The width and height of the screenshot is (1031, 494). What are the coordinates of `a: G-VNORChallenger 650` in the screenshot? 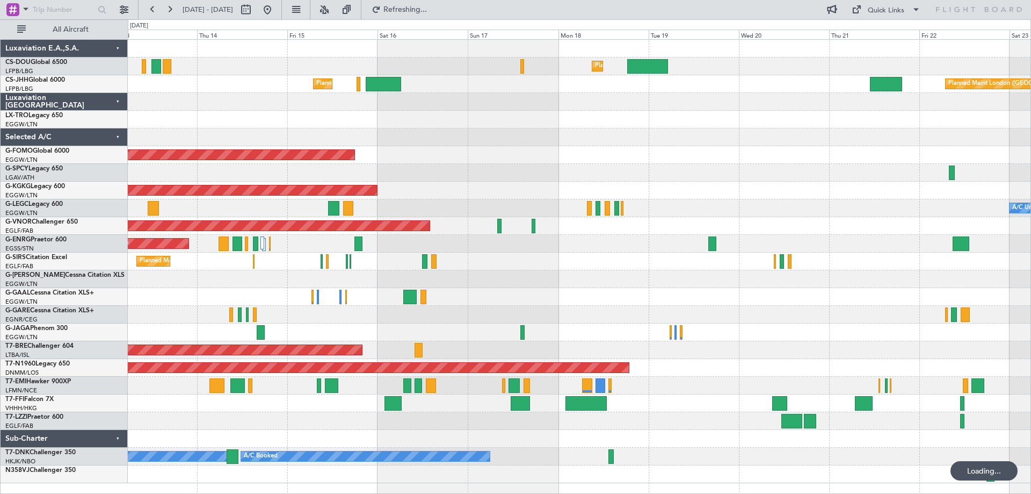 It's located at (41, 222).